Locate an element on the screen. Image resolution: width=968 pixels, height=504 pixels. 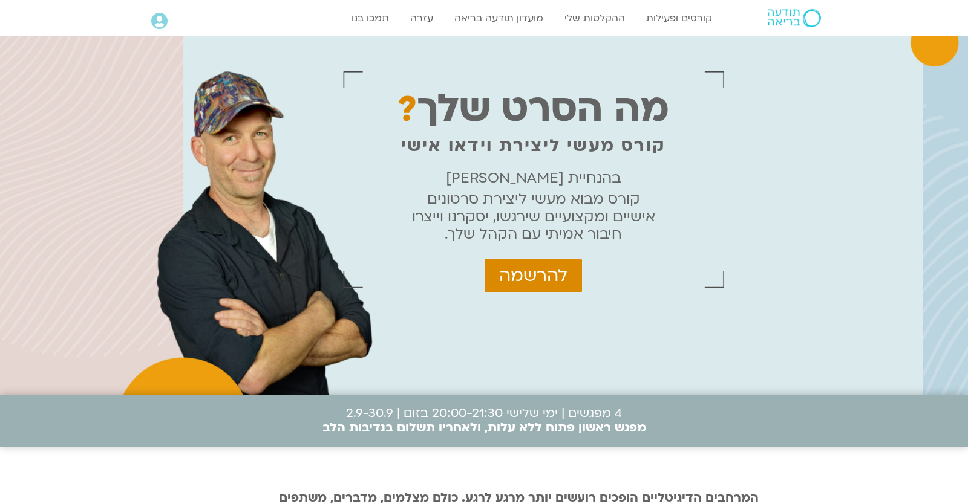
a: להרשמה is located at coordinates (533, 276).